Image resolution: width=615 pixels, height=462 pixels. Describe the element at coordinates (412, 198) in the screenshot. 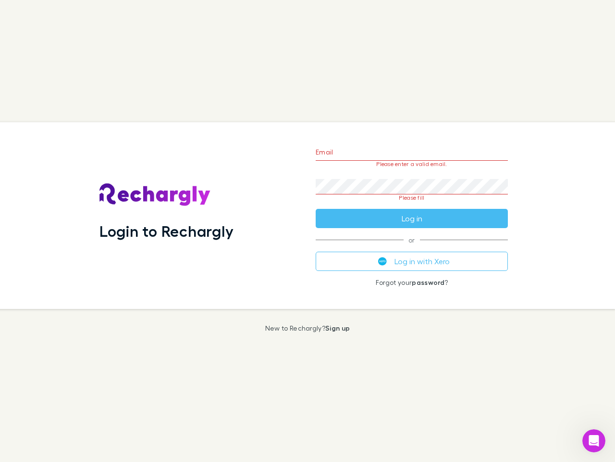

I see `p: Please fill` at that location.